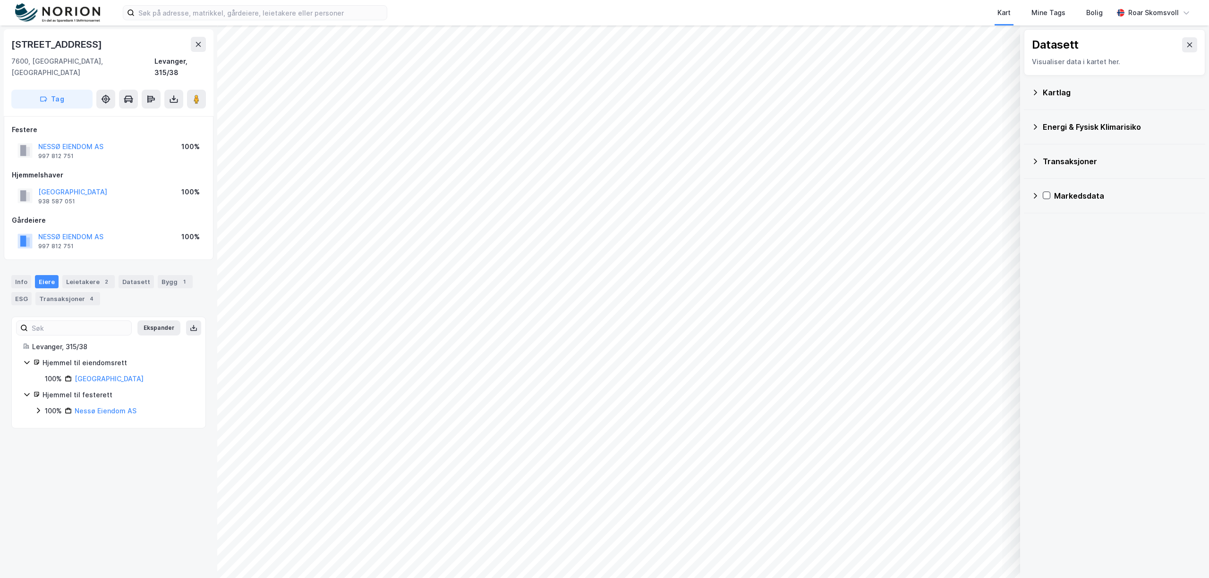  What do you see at coordinates (1120, 127) in the screenshot?
I see `div: Energi & Fysisk Klimarisiko` at bounding box center [1120, 127].